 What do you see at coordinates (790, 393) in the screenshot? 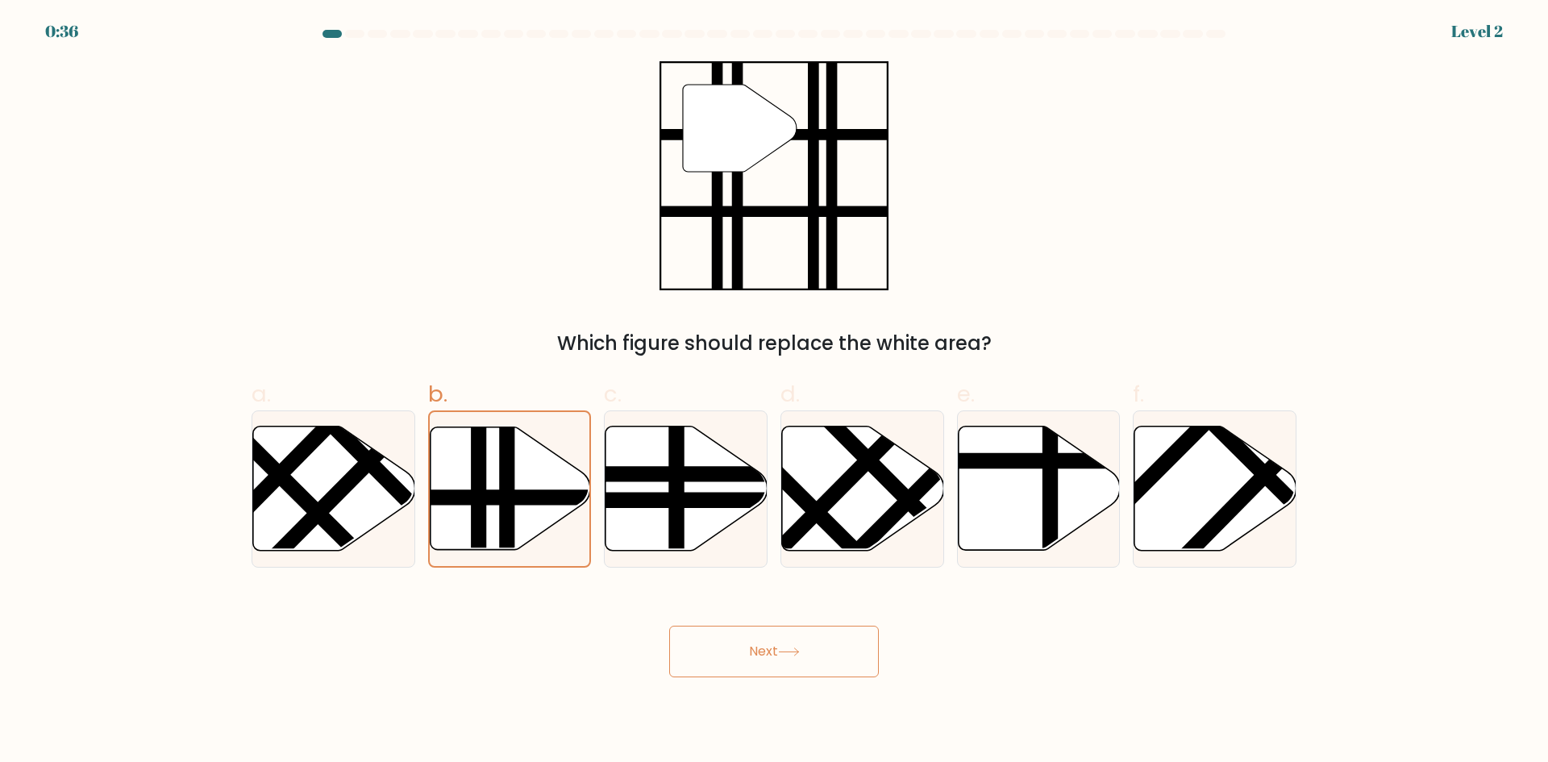
I see `span: d.` at bounding box center [790, 393].